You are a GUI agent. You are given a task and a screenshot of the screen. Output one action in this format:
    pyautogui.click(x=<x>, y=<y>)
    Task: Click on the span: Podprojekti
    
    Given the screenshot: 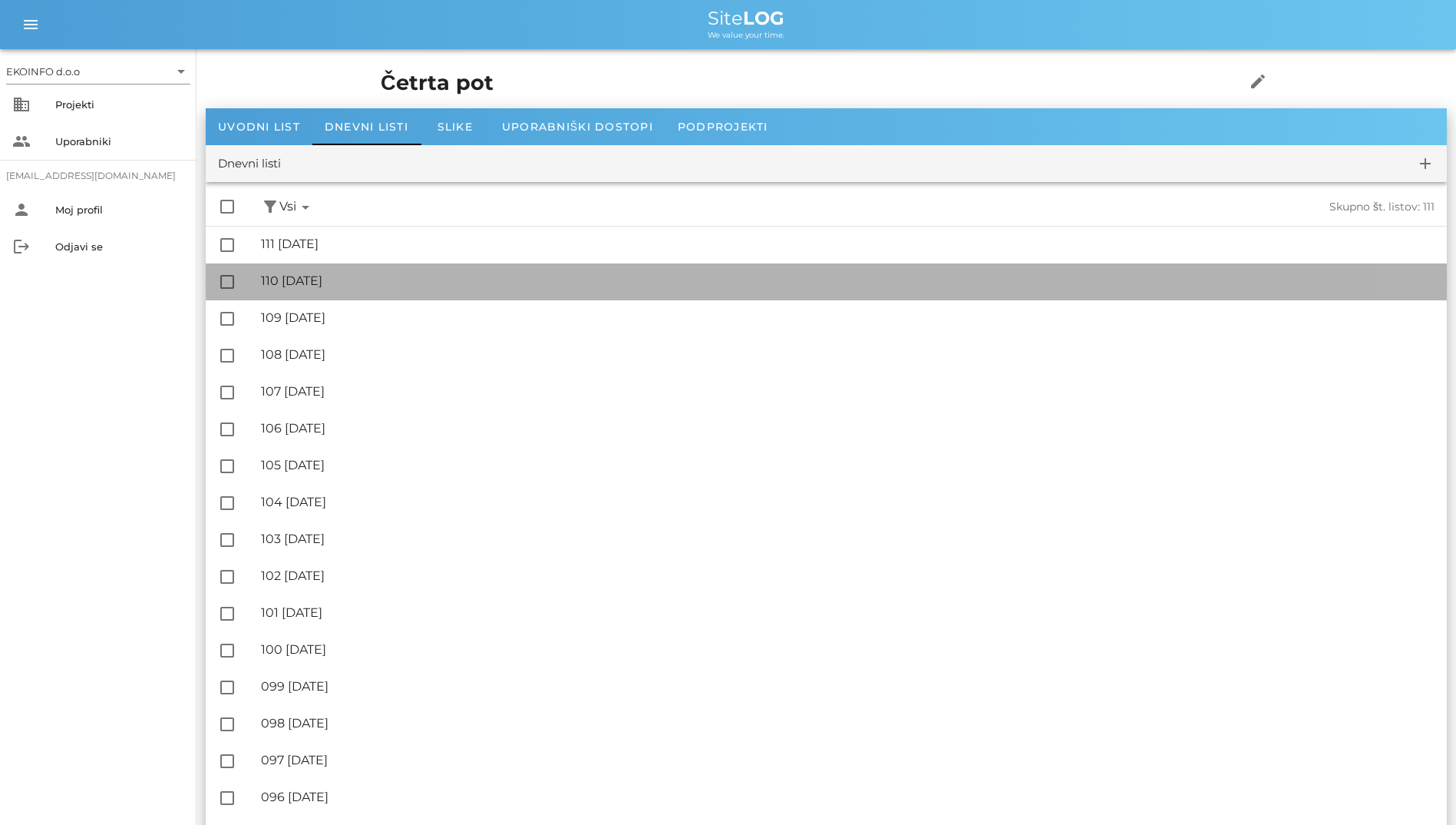 What is the action you would take?
    pyautogui.click(x=723, y=126)
    